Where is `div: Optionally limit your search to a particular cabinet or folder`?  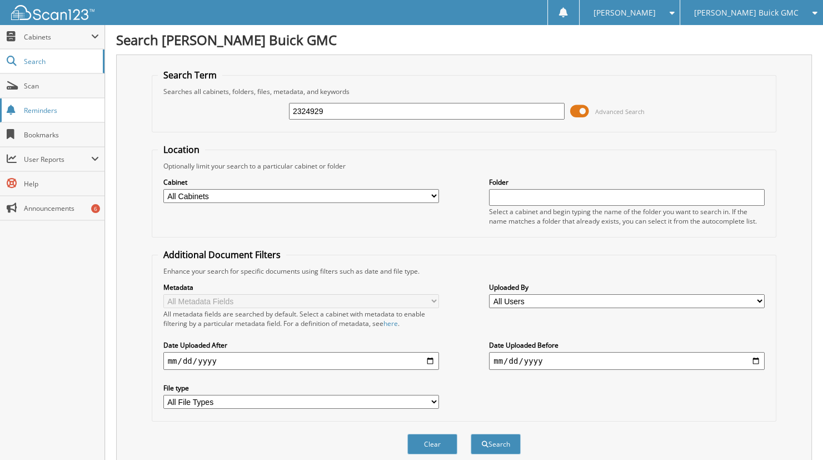 div: Optionally limit your search to a particular cabinet or folder is located at coordinates (464, 166).